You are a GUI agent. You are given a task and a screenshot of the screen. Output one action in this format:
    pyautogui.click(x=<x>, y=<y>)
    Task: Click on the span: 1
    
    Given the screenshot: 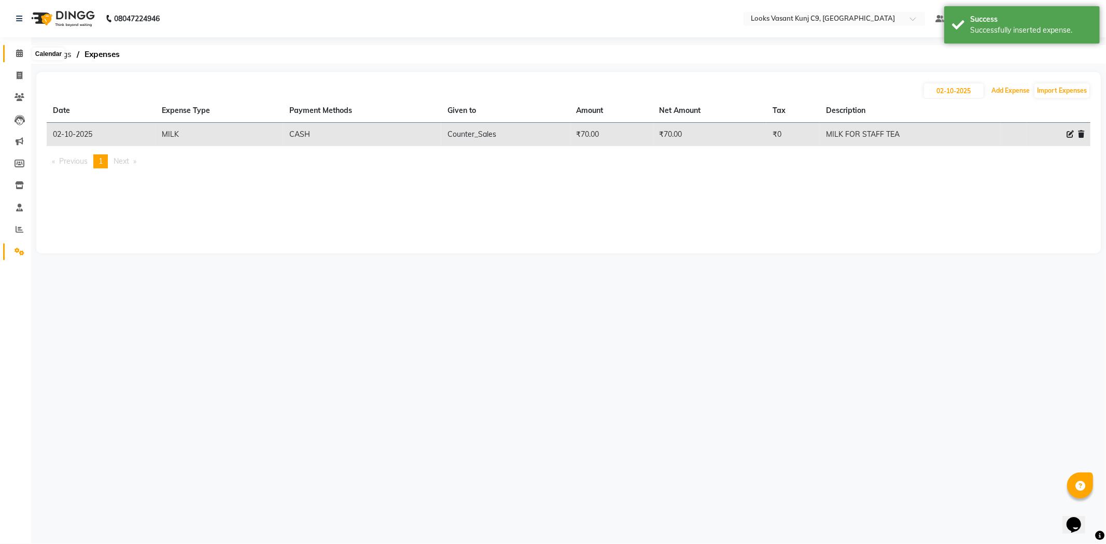 What is the action you would take?
    pyautogui.click(x=101, y=161)
    